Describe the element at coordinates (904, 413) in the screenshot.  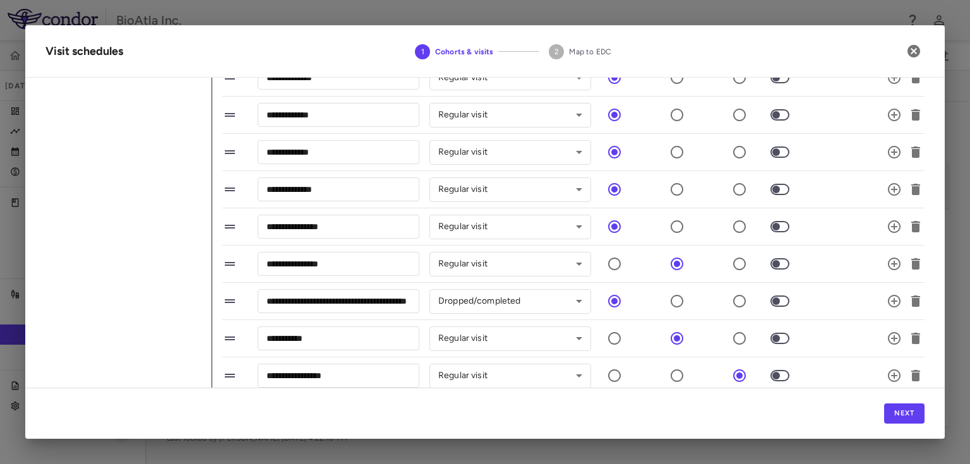
I see `button: Next` at that location.